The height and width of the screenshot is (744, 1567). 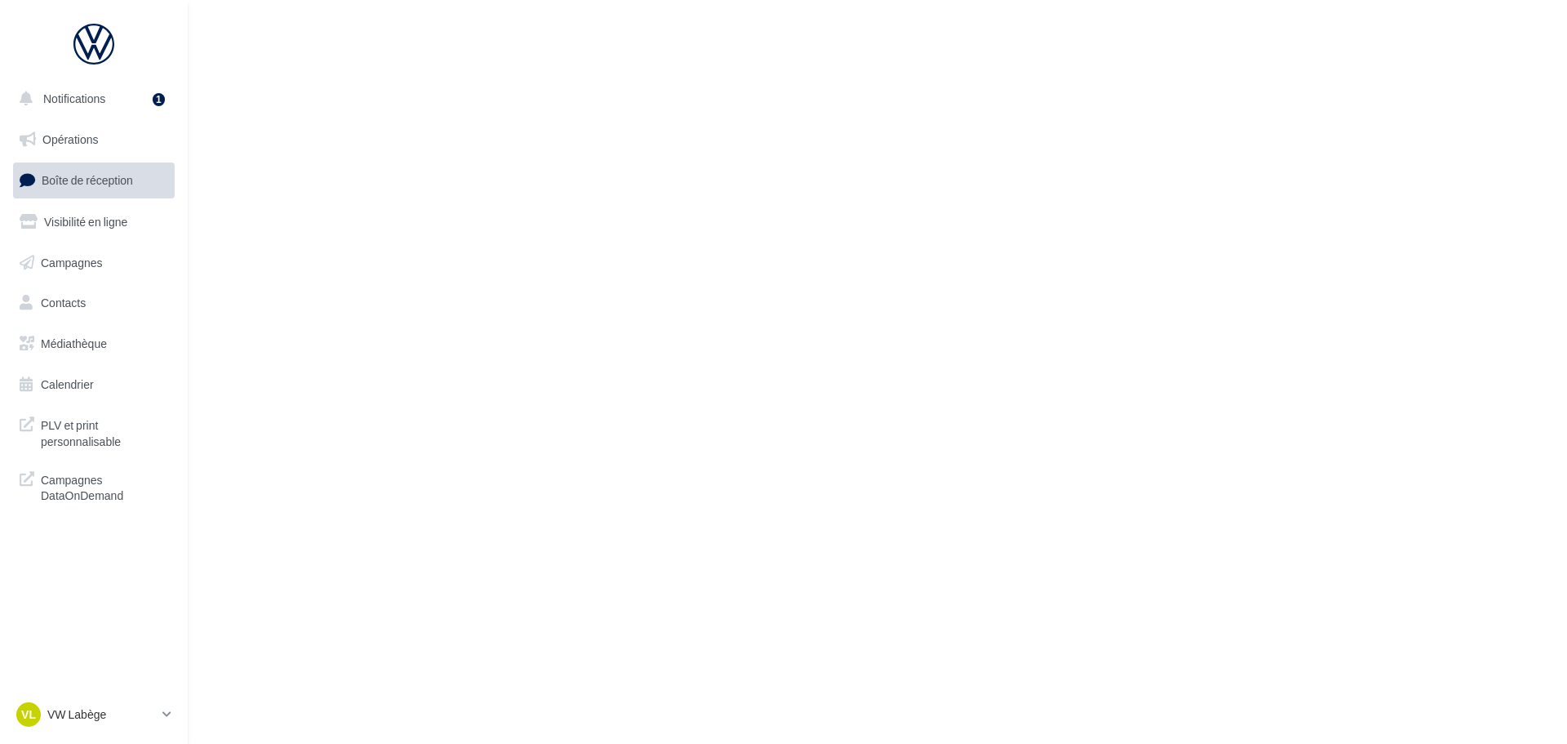 I want to click on span: Opérations, so click(x=70, y=139).